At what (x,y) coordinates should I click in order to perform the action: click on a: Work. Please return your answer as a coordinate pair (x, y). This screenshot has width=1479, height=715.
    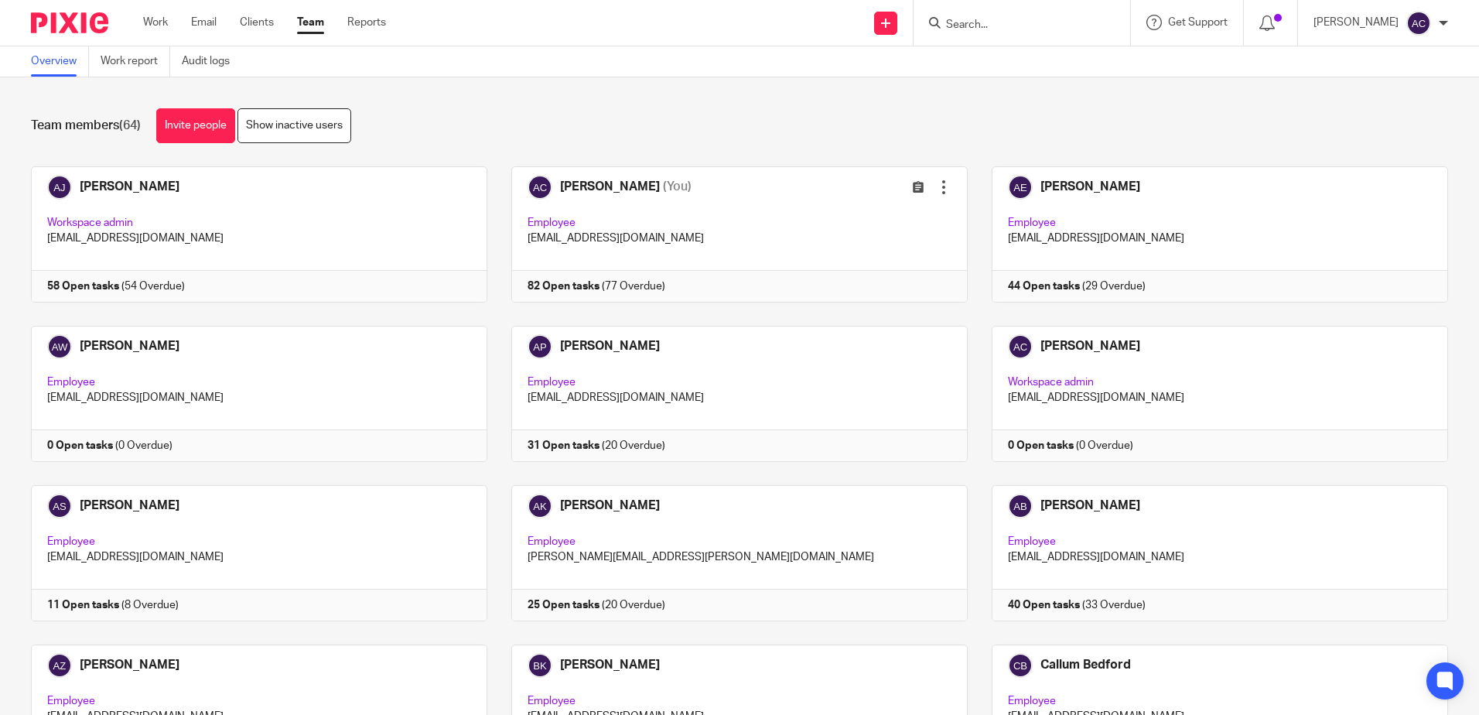
    Looking at the image, I should click on (155, 22).